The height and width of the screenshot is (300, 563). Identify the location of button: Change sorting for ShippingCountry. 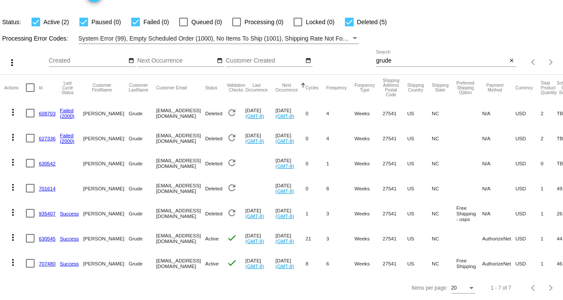
(416, 88).